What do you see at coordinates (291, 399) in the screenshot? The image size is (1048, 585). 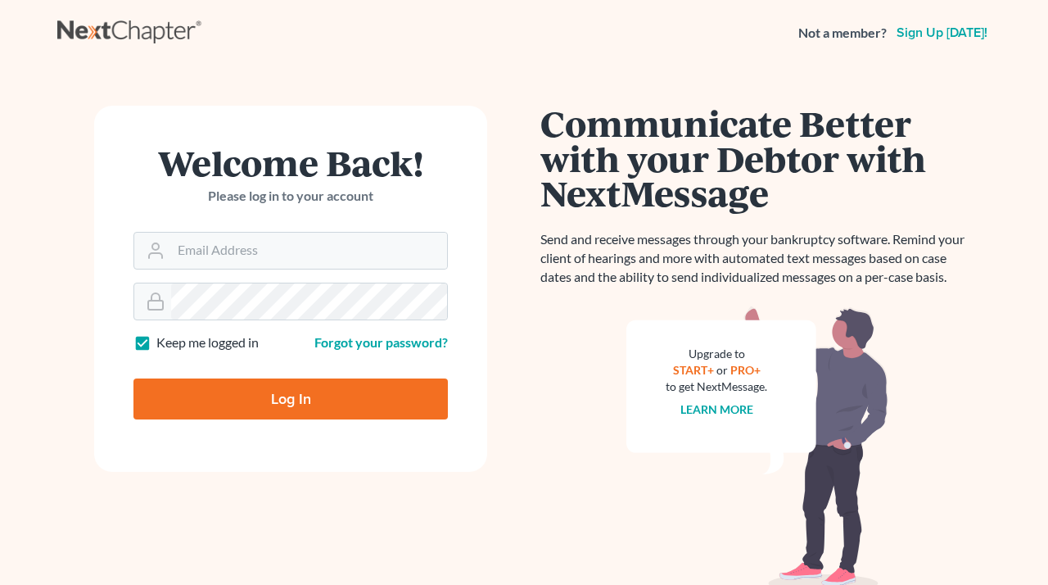 I see `input: Log In` at bounding box center [291, 399].